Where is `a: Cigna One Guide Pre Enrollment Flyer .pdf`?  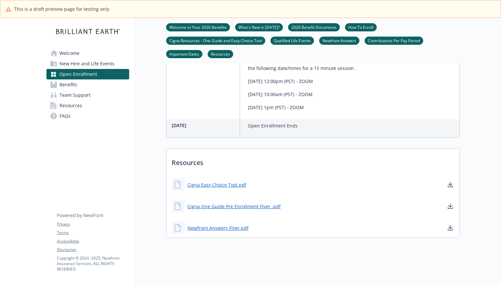
a: Cigna One Guide Pre Enrollment Flyer .pdf is located at coordinates (234, 206).